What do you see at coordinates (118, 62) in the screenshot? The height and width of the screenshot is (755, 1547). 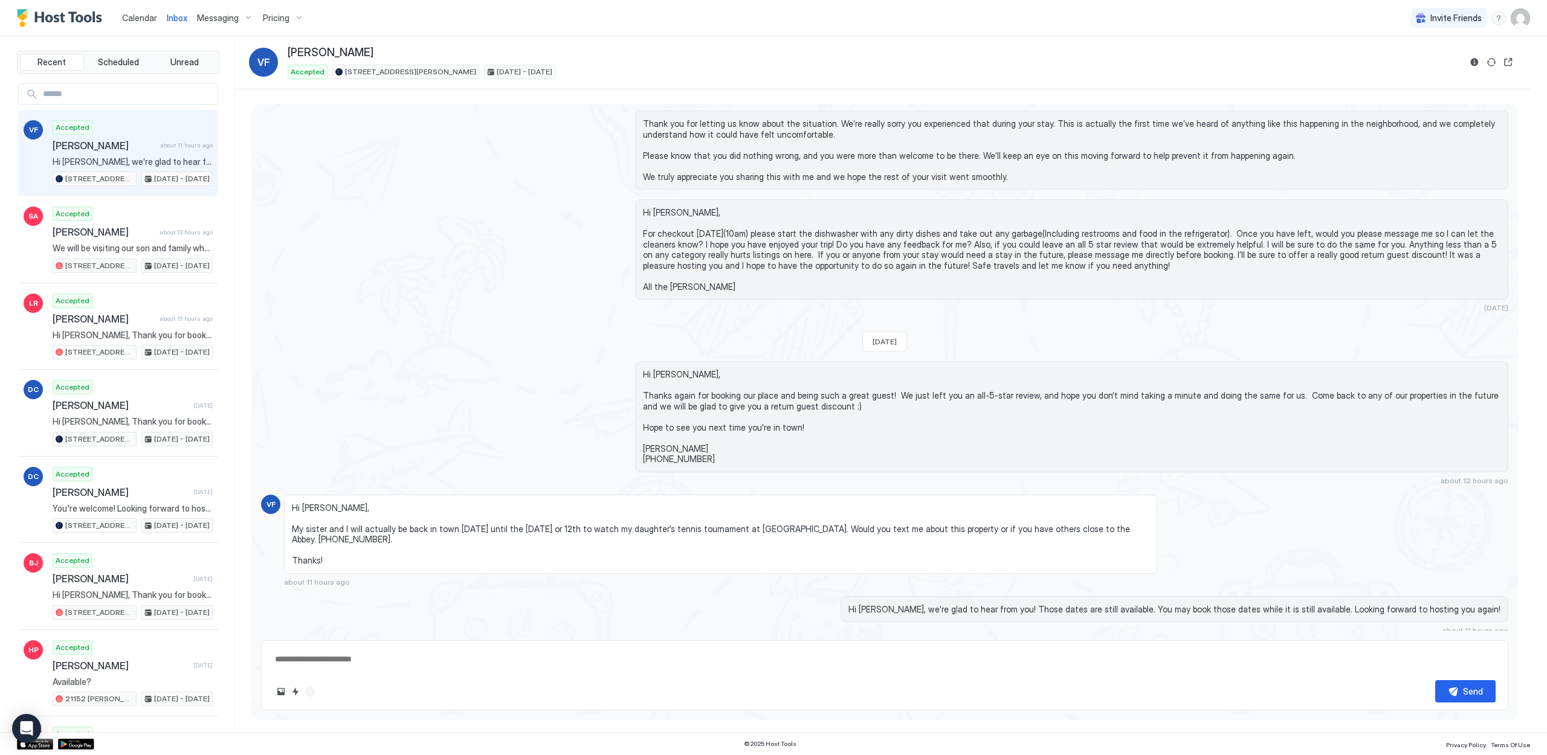 I see `div: tab-group` at bounding box center [118, 62].